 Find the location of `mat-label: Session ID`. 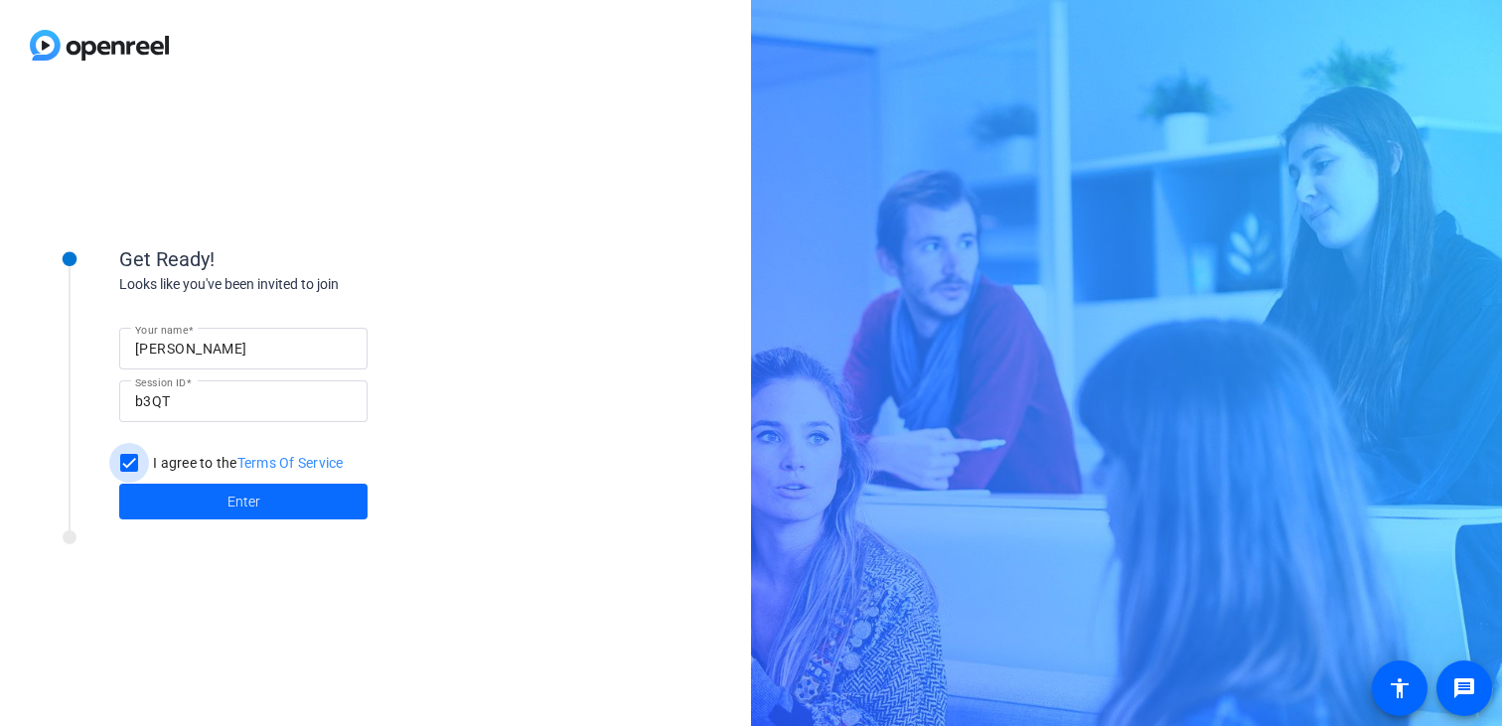

mat-label: Session ID is located at coordinates (160, 382).